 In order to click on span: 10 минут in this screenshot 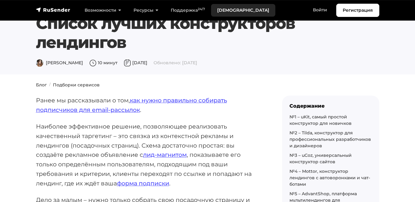, I will do `click(103, 63)`.